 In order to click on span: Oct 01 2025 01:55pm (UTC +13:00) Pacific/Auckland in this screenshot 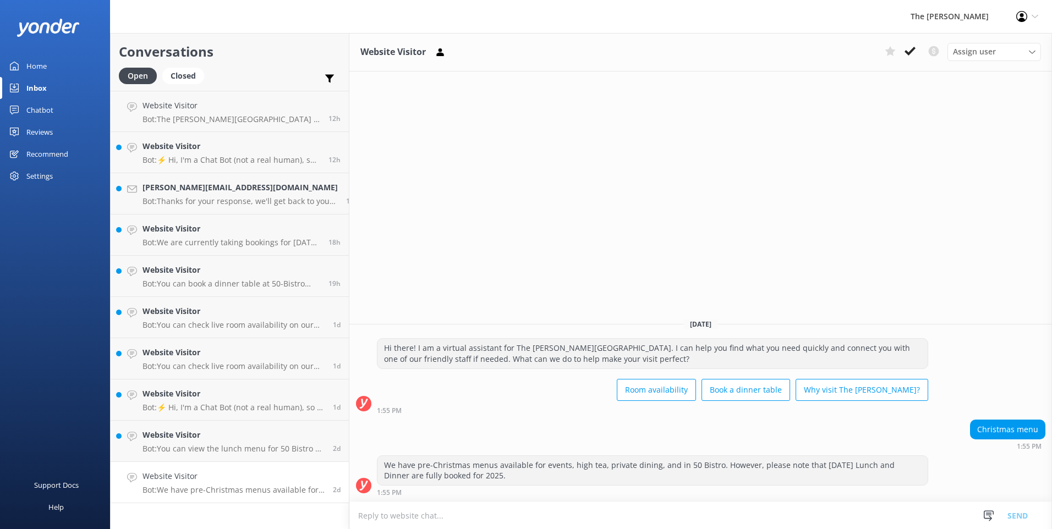, I will do `click(337, 490)`.